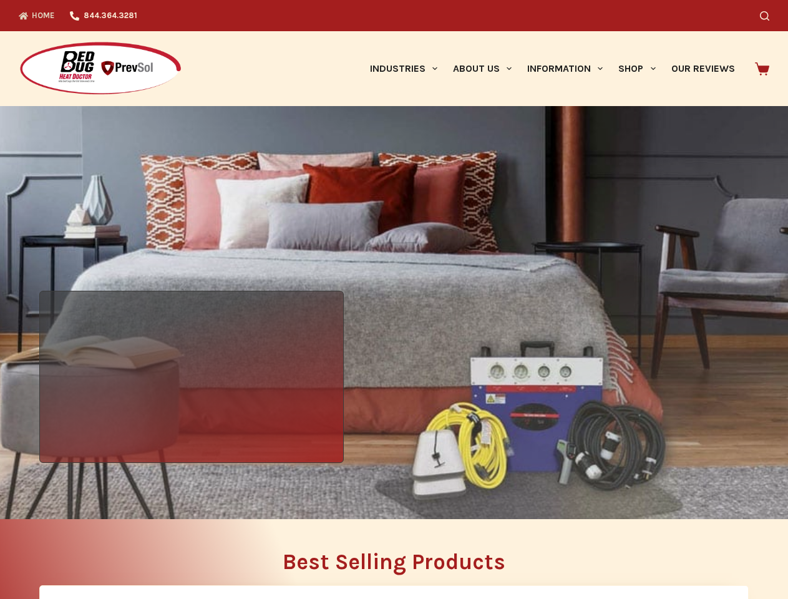 Image resolution: width=788 pixels, height=599 pixels. I want to click on a: Industries, so click(403, 69).